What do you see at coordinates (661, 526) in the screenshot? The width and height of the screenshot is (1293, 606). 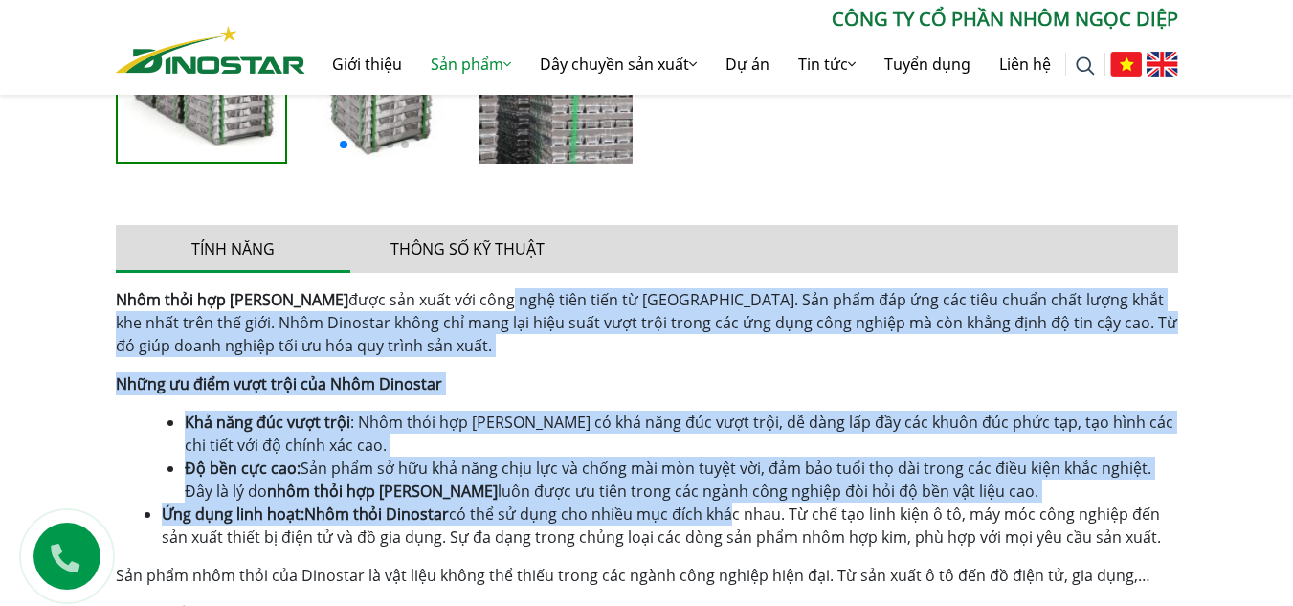 I see `span: có thể sử dụng cho nhiều mục đích khác nhau. Từ chế tạo linh kiện ô tô, máy móc công nghiệp đến s...` at bounding box center [661, 526].